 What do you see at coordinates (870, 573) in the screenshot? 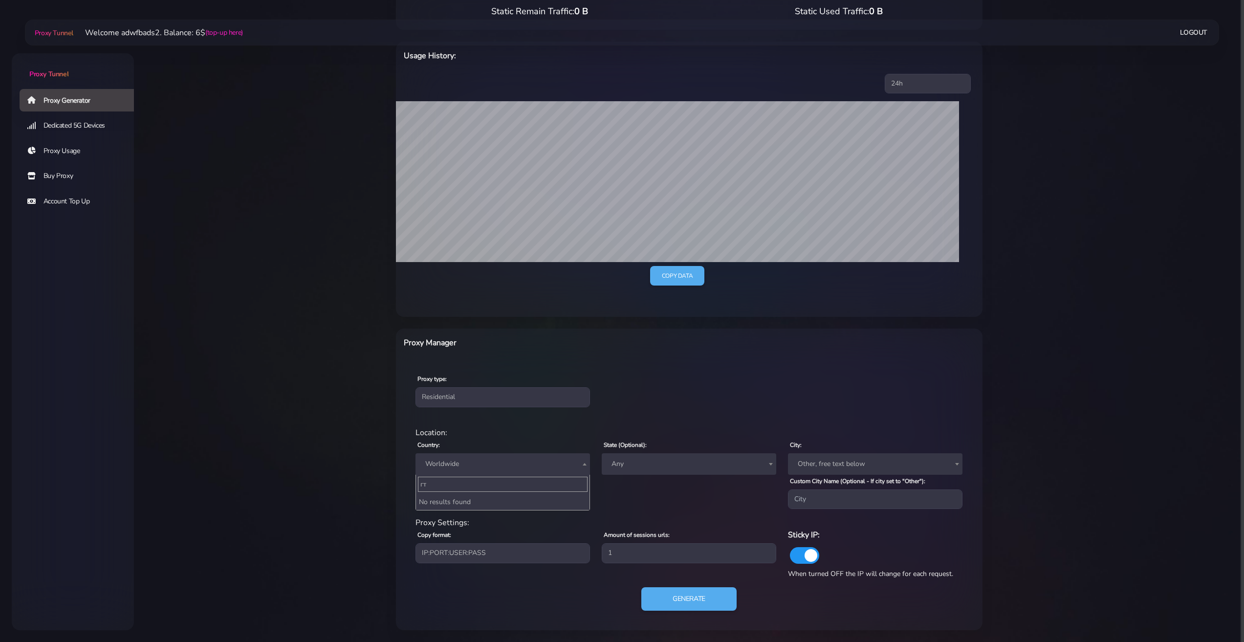
I see `span: When turned OFF the IP will change for each request.` at bounding box center [870, 573].